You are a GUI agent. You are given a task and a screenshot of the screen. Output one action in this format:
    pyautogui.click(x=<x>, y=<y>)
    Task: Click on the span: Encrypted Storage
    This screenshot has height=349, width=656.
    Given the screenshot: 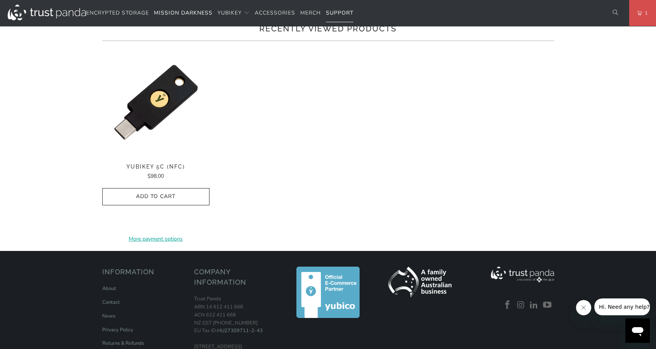 What is the action you would take?
    pyautogui.click(x=118, y=13)
    